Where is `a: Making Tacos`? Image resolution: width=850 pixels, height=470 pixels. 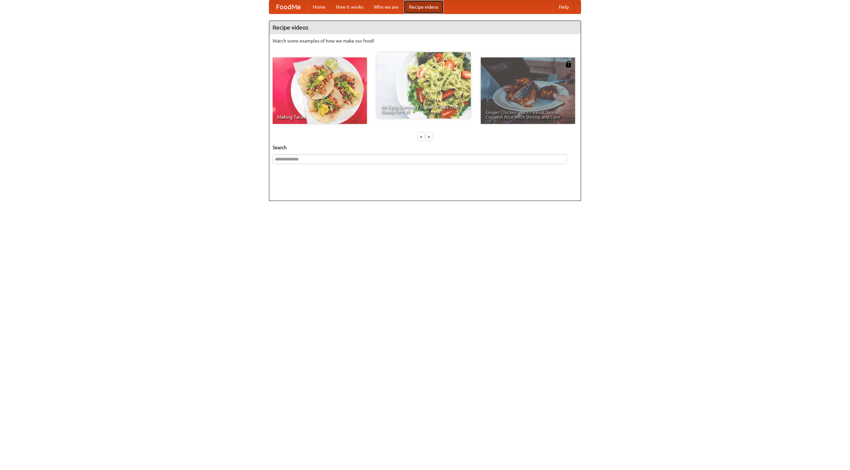
a: Making Tacos is located at coordinates (320, 91).